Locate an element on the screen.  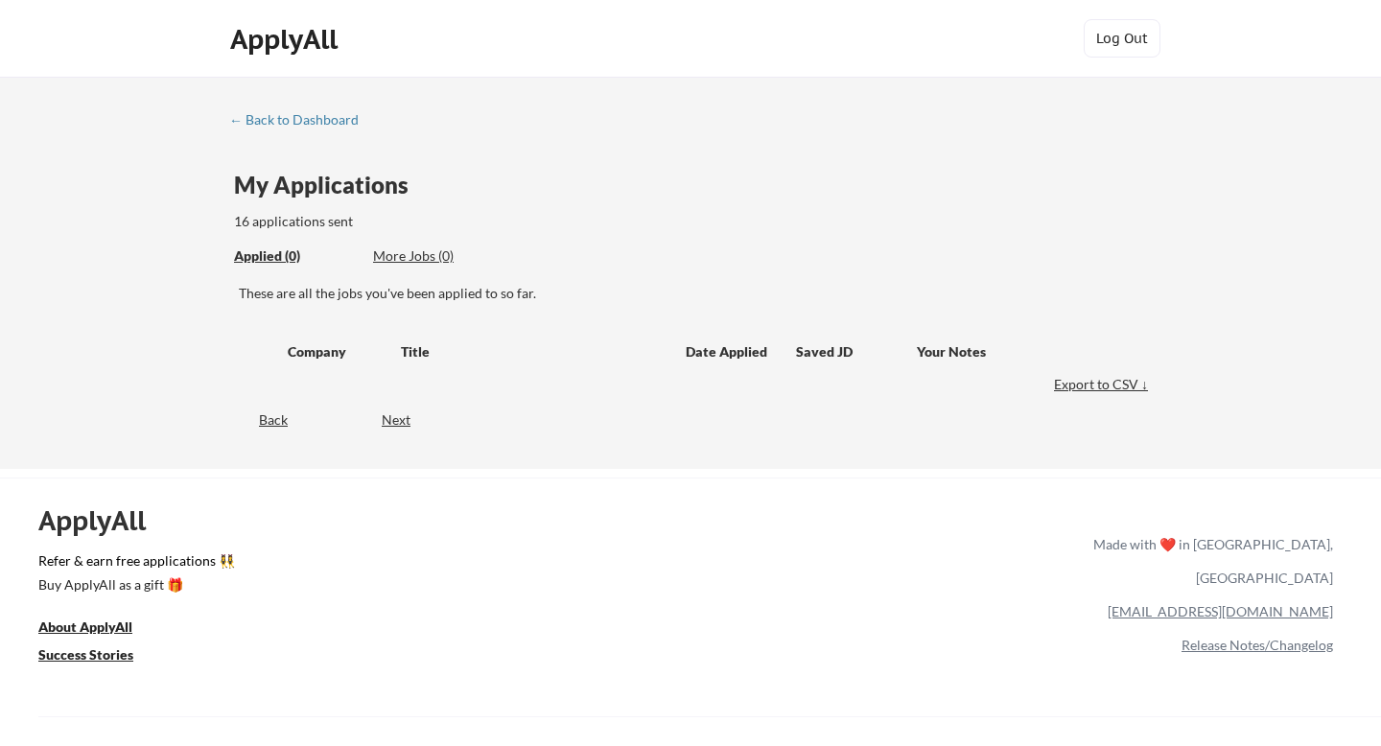
a: Refer & earn free applications 👯‍♀️ is located at coordinates (365, 564).